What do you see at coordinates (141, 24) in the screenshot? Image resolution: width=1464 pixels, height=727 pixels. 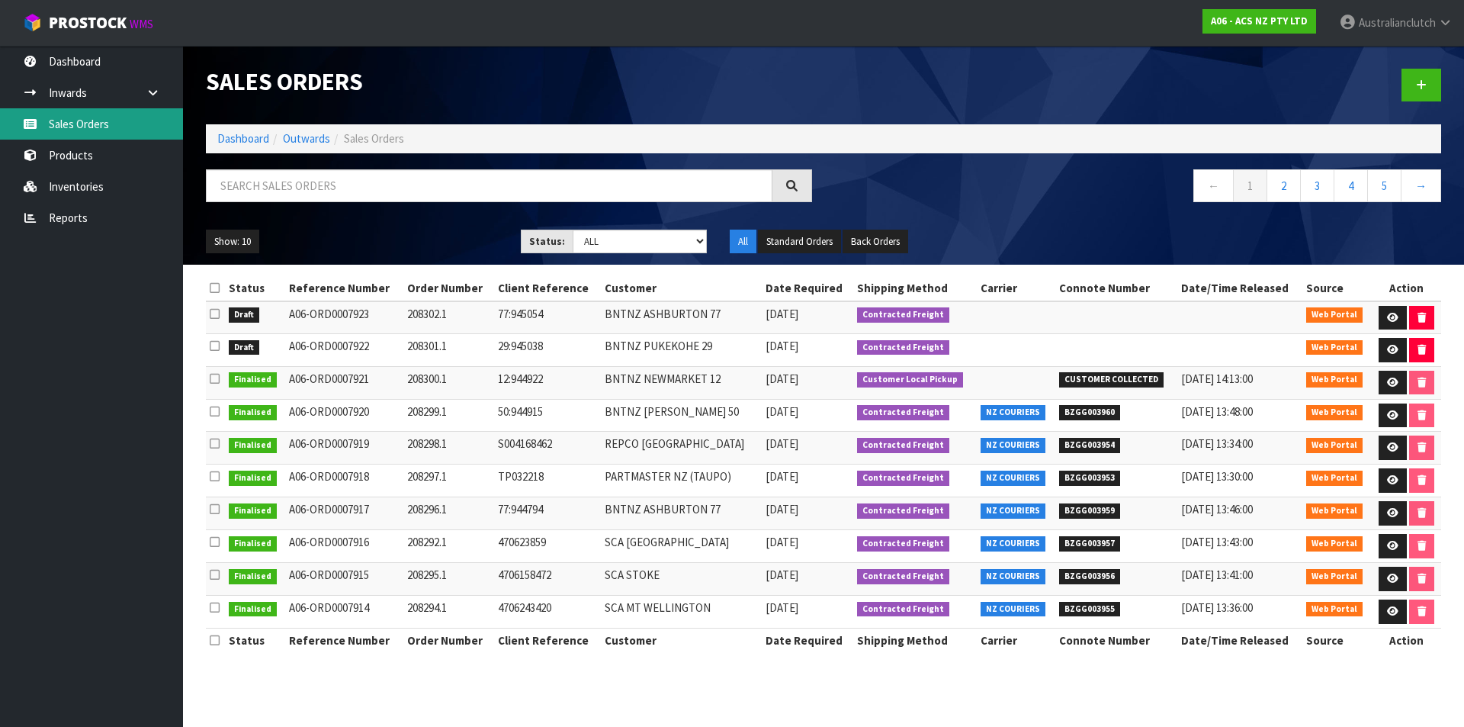 I see `small: WMS` at bounding box center [141, 24].